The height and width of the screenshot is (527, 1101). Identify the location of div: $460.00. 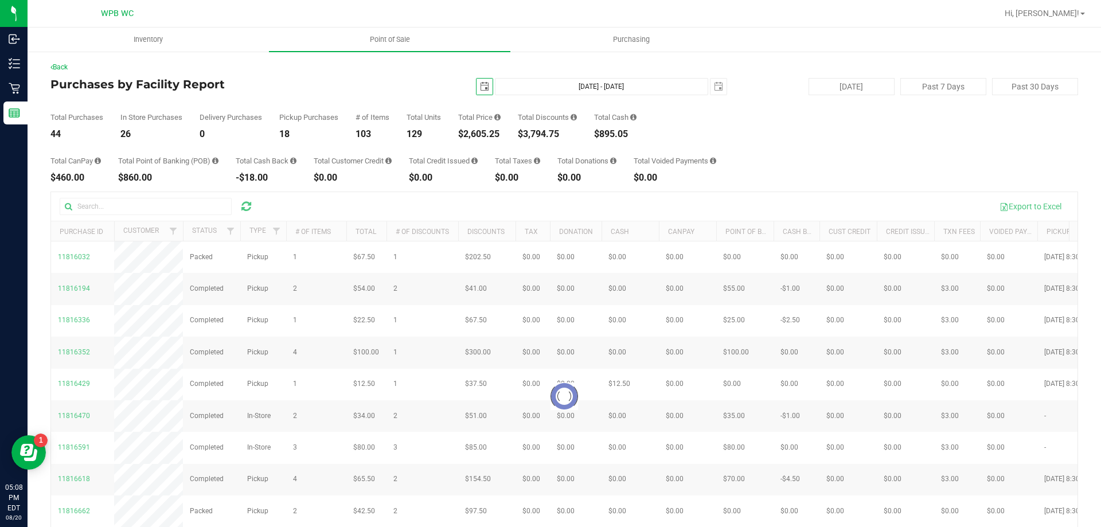
(76, 178).